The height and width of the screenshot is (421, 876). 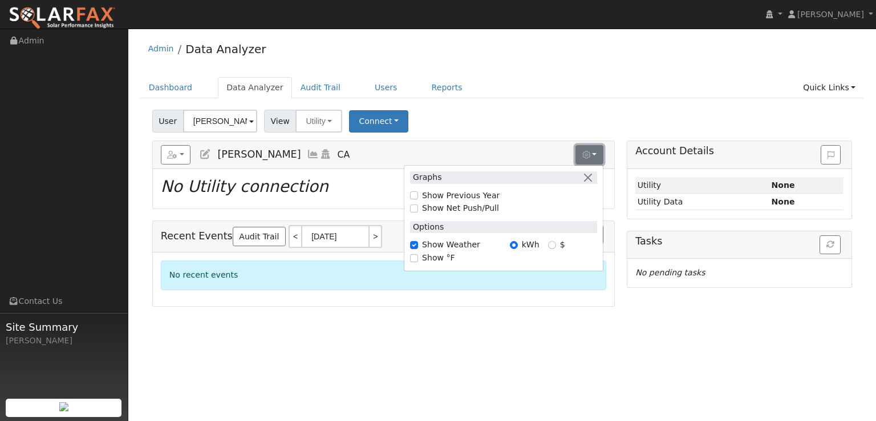 What do you see at coordinates (383, 236) in the screenshot?
I see `h5: Recent Events` at bounding box center [383, 236].